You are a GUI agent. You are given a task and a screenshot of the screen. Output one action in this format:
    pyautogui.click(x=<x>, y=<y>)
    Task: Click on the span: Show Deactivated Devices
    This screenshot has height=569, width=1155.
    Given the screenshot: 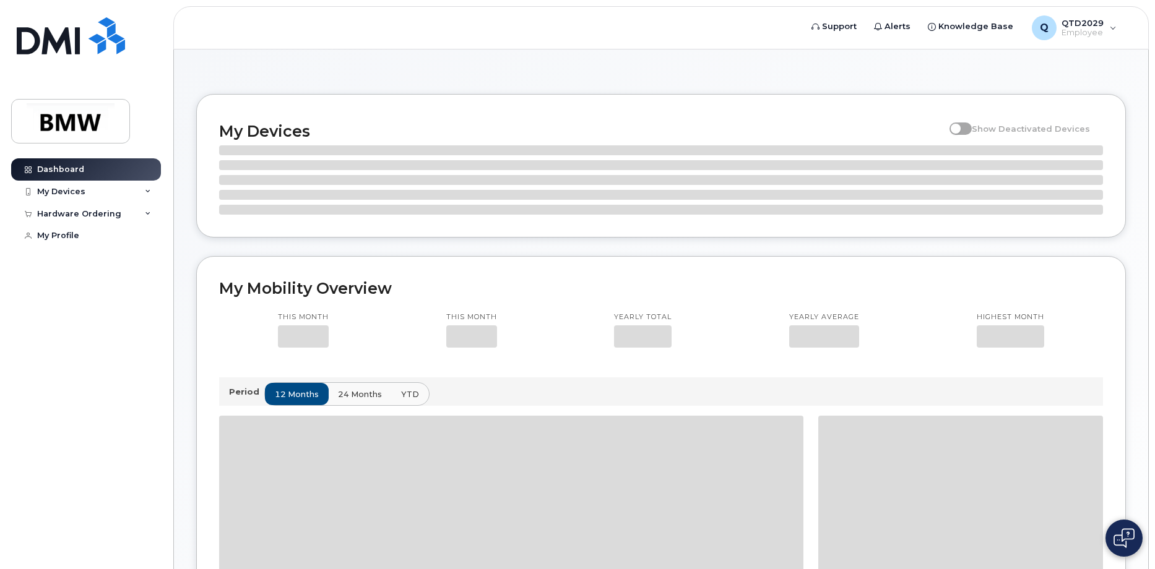 What is the action you would take?
    pyautogui.click(x=1030, y=129)
    